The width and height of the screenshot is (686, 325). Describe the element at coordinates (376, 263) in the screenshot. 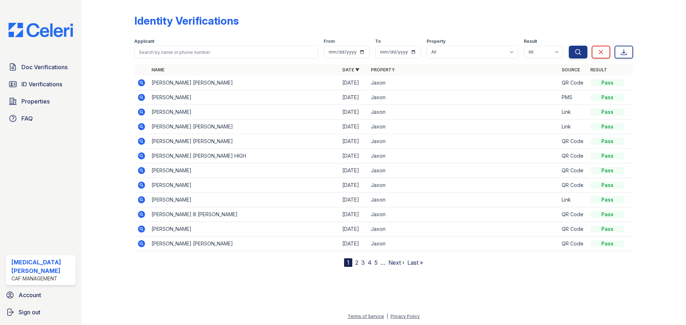

I see `a: 5` at that location.